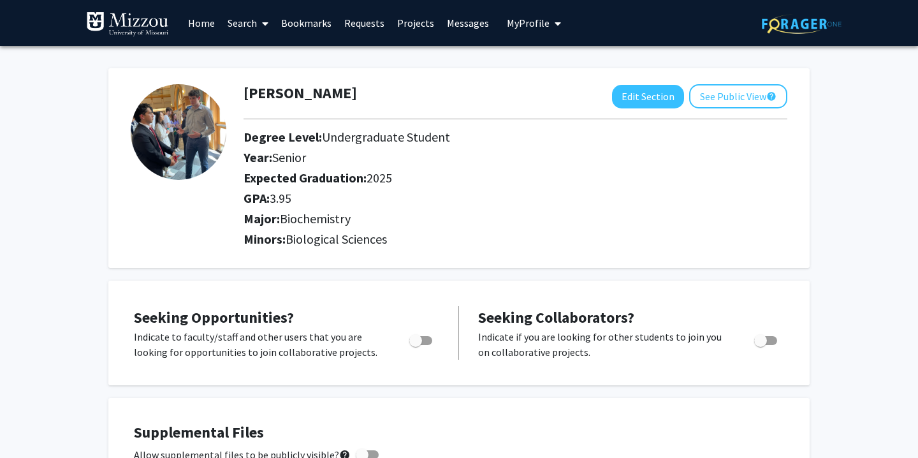 The width and height of the screenshot is (918, 458). I want to click on span: My Profile, so click(528, 23).